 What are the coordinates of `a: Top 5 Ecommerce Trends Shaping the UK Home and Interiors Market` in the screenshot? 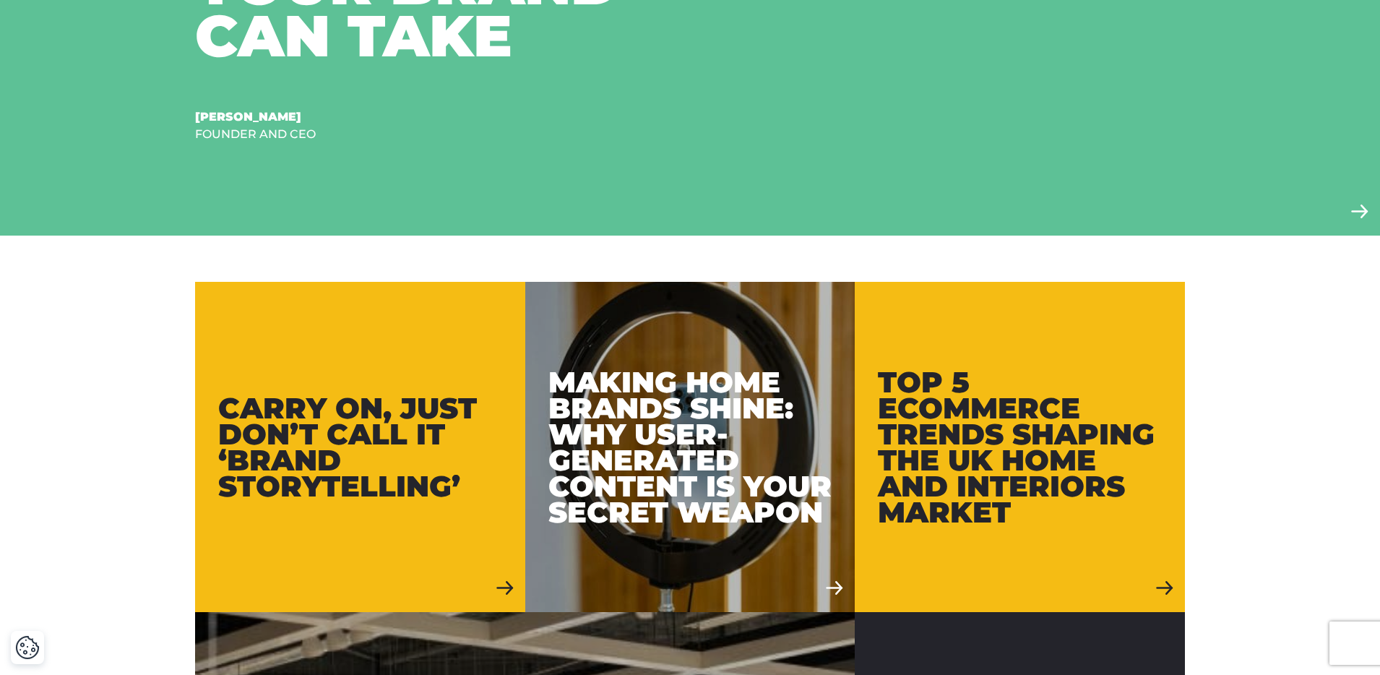 It's located at (1019, 446).